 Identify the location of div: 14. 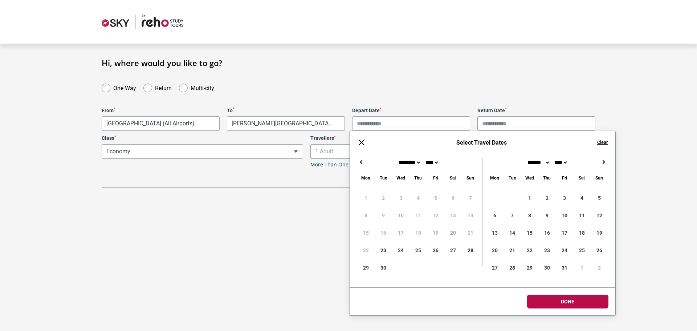
(512, 233).